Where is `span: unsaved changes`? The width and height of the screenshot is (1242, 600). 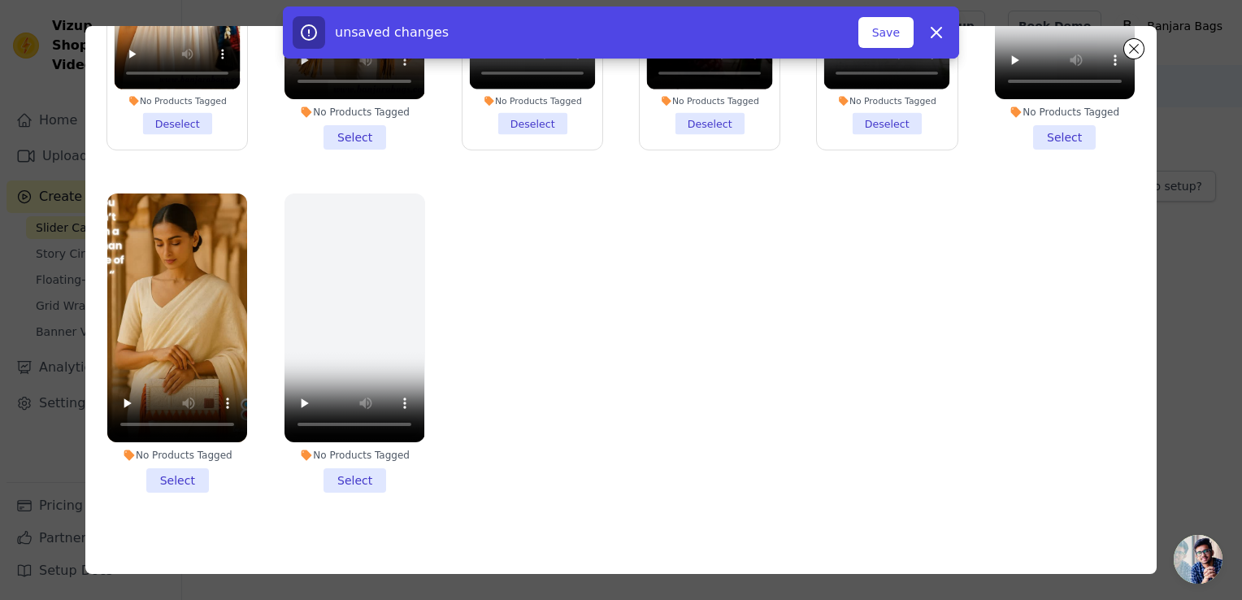
span: unsaved changes is located at coordinates (392, 32).